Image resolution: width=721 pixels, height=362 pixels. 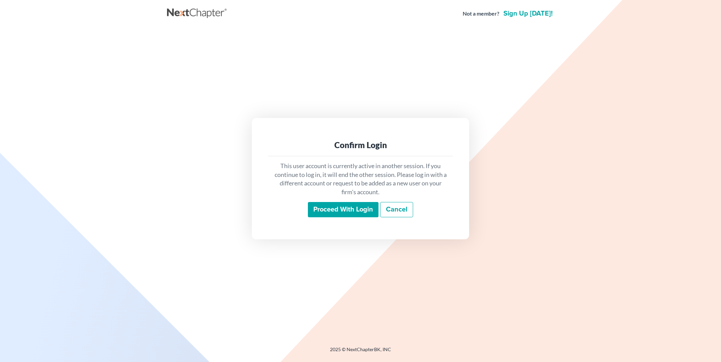 What do you see at coordinates (360, 353) in the screenshot?
I see `div: 2025 © NextChapterBK, INC` at bounding box center [360, 353].